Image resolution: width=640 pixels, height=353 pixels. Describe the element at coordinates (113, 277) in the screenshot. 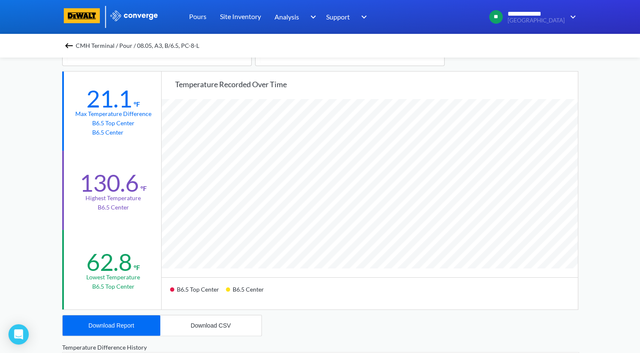

I see `div: Lowest temperature` at that location.